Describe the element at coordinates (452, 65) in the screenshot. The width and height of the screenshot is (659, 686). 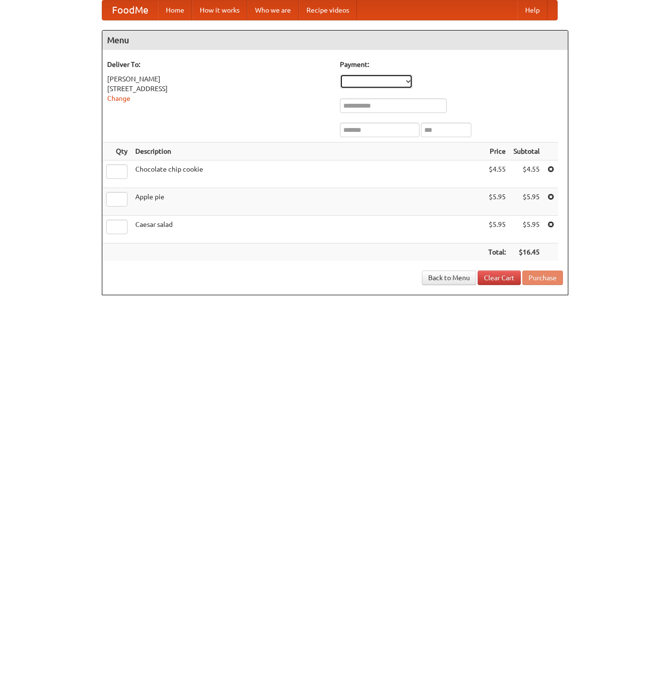
I see `h5: Payment:` at that location.